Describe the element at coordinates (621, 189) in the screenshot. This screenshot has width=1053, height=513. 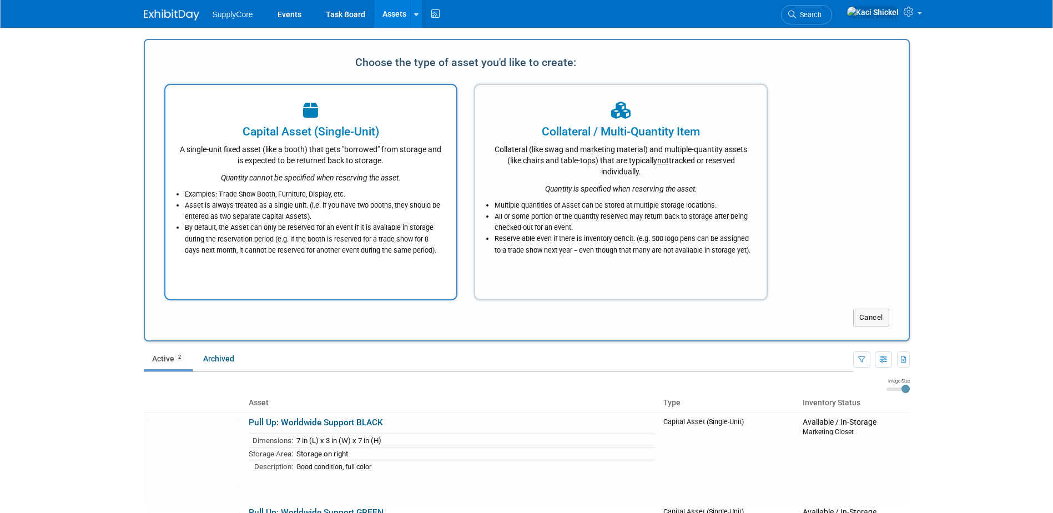
I see `i: Quantity is specified when reserving the asset.` at that location.